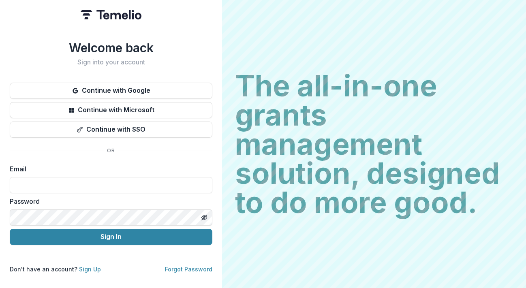 The width and height of the screenshot is (526, 288). I want to click on button: Toggle password visibility, so click(204, 217).